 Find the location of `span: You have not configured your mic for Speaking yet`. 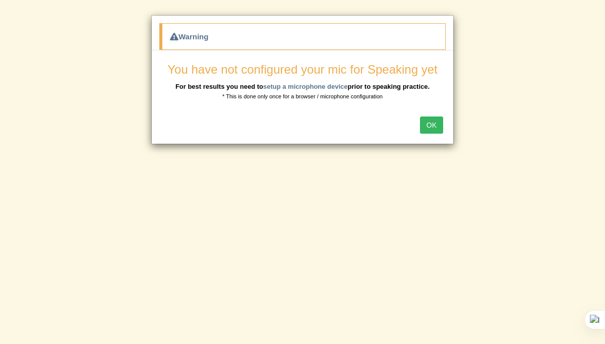

span: You have not configured your mic for Speaking yet is located at coordinates (302, 69).